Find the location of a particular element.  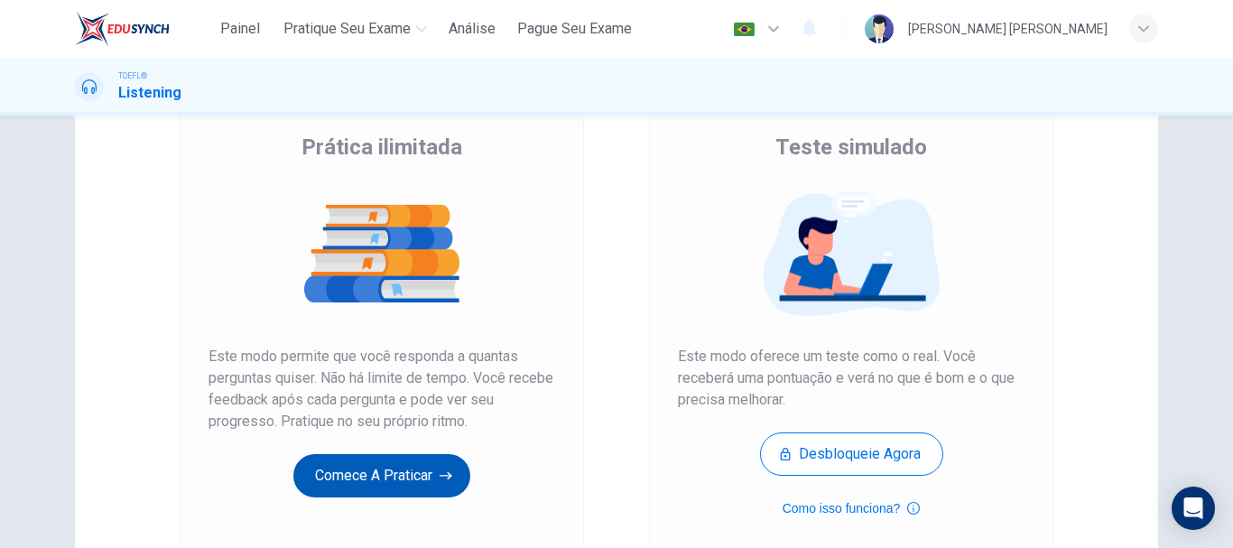

img: EduSynch logo is located at coordinates (122, 29).